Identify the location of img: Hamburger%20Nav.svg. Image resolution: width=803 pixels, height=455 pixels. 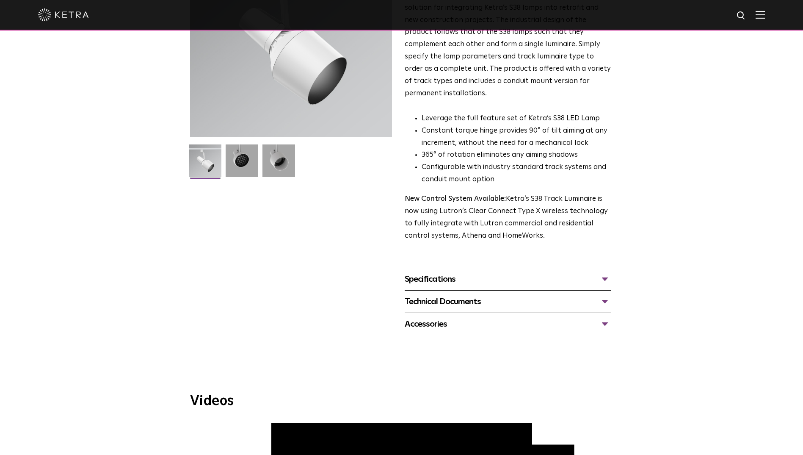
(760, 14).